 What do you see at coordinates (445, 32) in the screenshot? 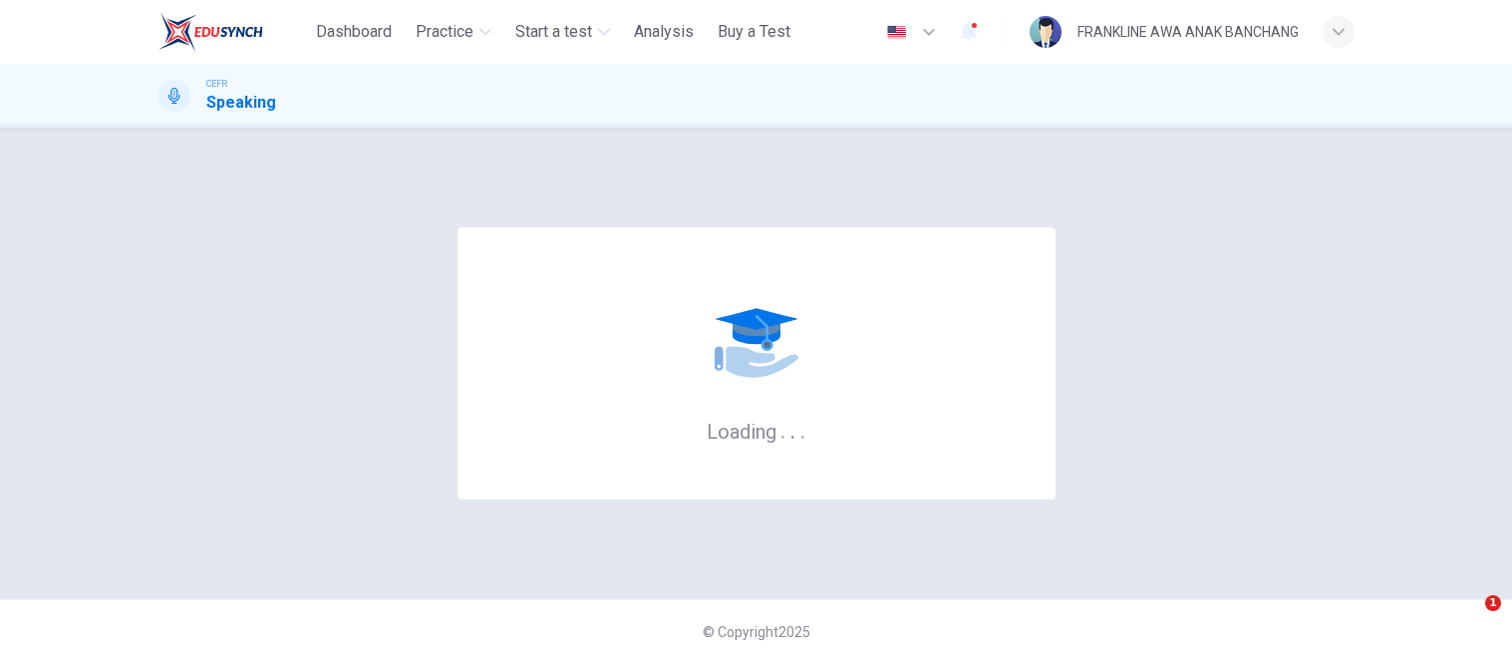
I see `span: Practice` at bounding box center [445, 32].